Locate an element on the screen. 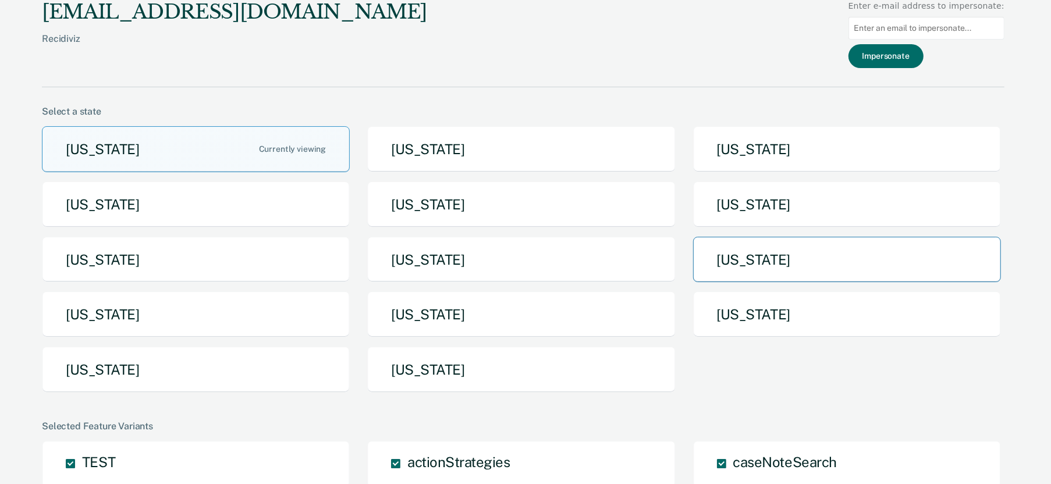 Image resolution: width=1051 pixels, height=484 pixels. span: TEST is located at coordinates (98, 462).